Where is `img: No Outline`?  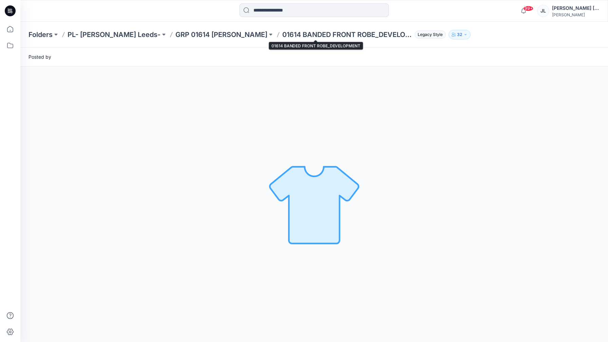 img: No Outline is located at coordinates (314, 204).